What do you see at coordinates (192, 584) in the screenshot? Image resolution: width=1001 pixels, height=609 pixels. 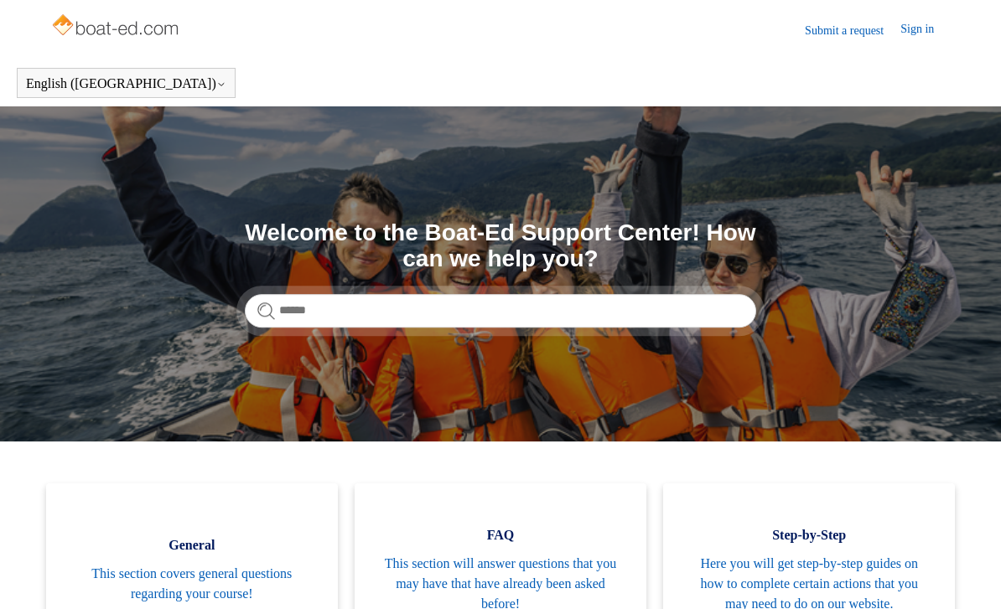 I see `span: This section covers general questions regarding your course!` at bounding box center [192, 584].